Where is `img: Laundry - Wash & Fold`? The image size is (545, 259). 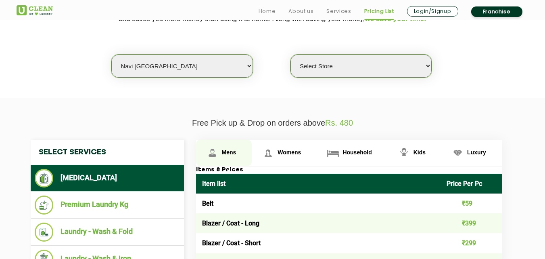
img: Laundry - Wash & Fold is located at coordinates (44, 231).